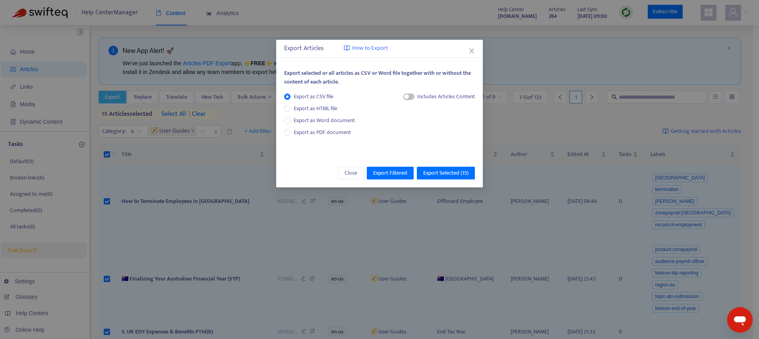 The height and width of the screenshot is (339, 759). Describe the element at coordinates (446, 173) in the screenshot. I see `button: Export Selected (15)` at that location.